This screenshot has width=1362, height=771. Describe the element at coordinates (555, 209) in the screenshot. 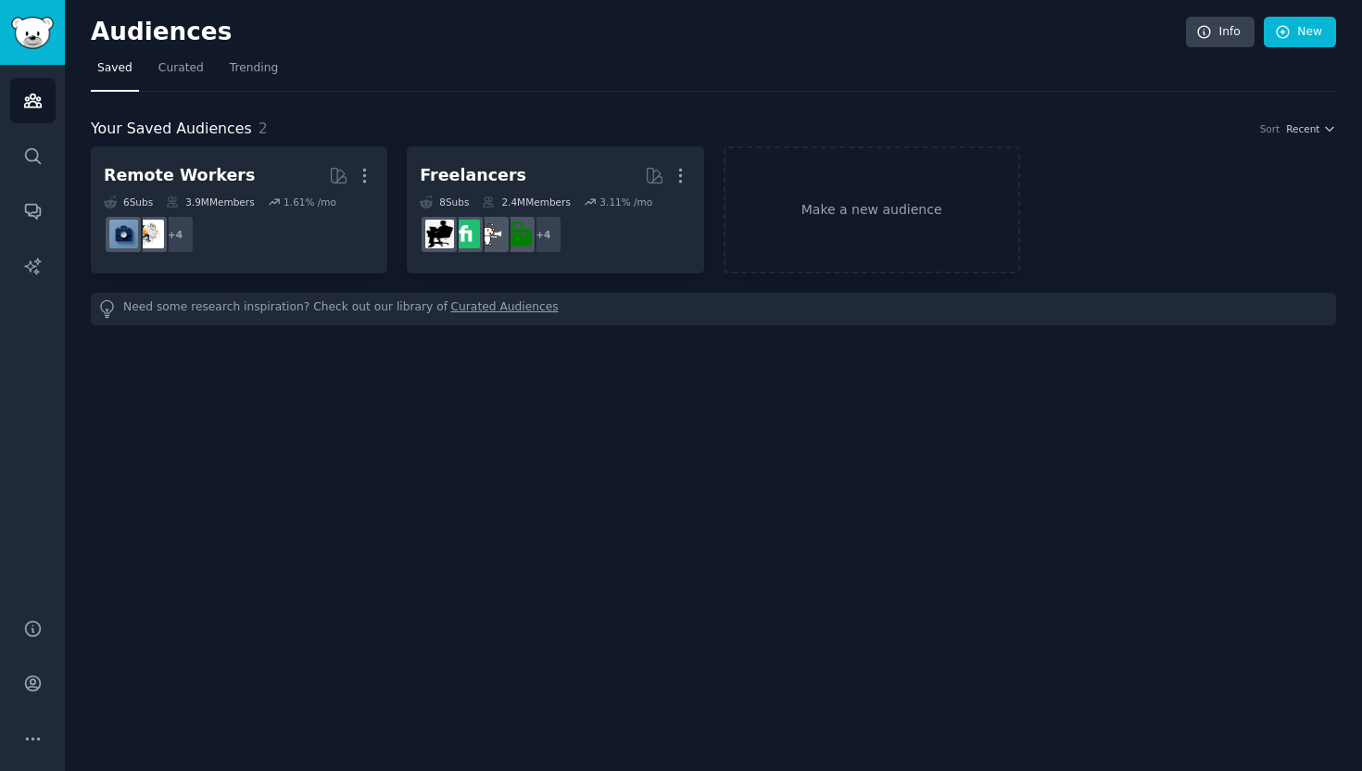

I see `a: Freelancers8Subs2.4MMembers3.11% /mo+4forhirefreelance_forhireFiverrFreelancers` at that location.